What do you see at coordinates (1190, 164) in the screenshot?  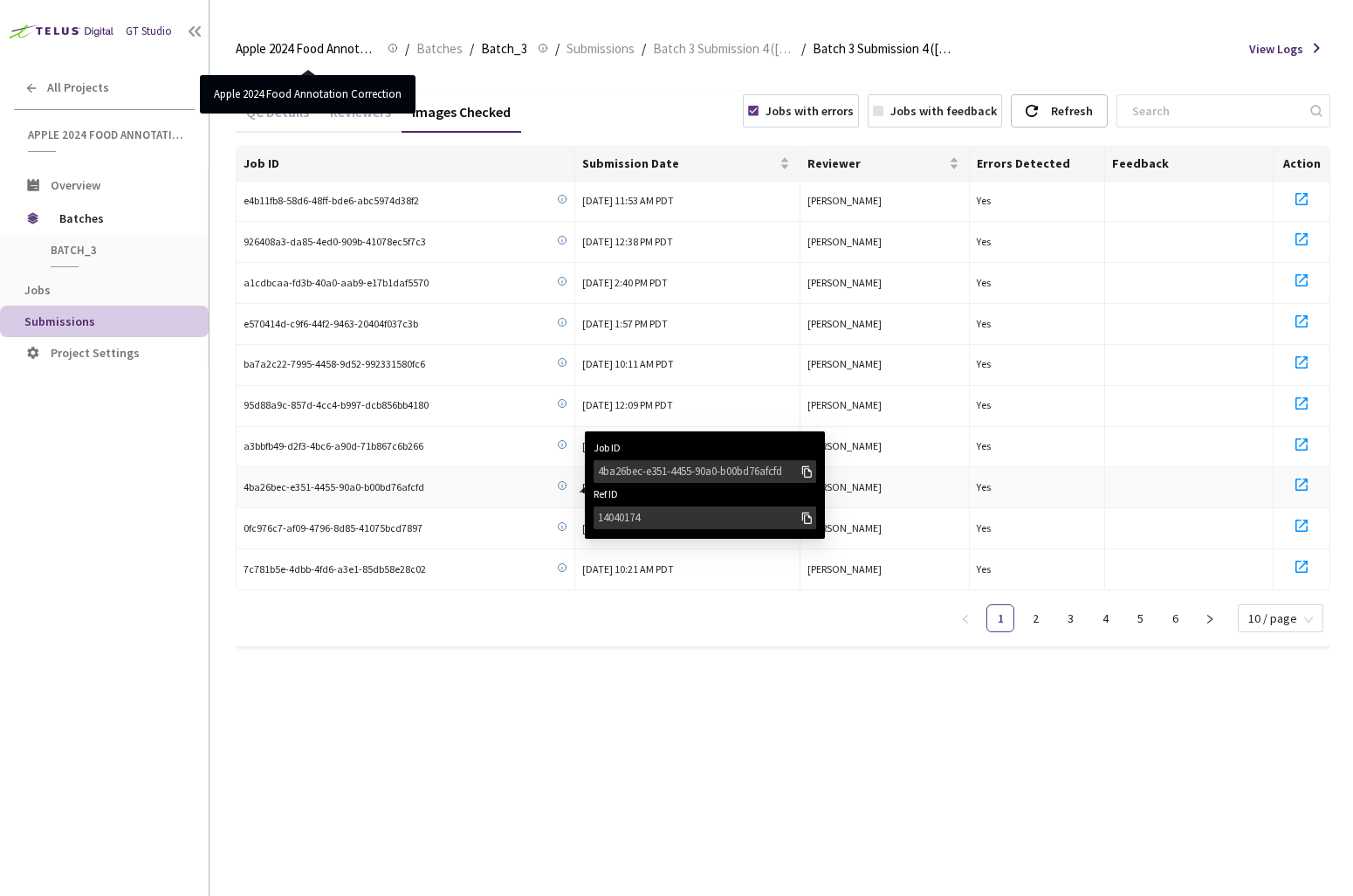 I see `th: Feedback` at bounding box center [1190, 164].